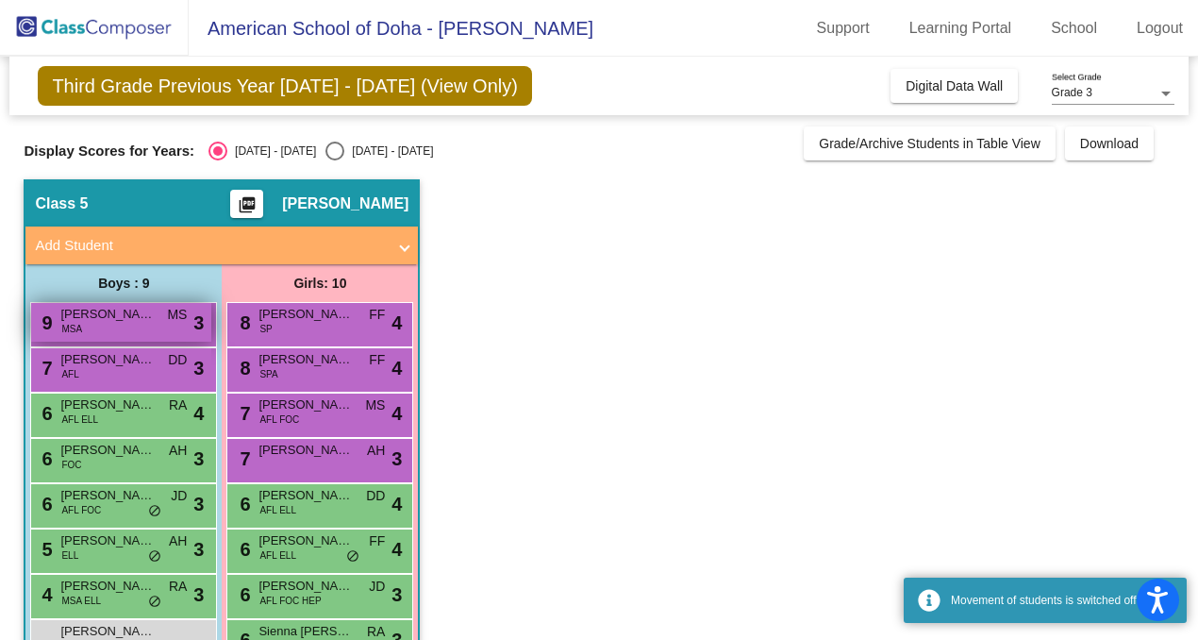 The height and width of the screenshot is (640, 1198). Describe the element at coordinates (1160, 28) in the screenshot. I see `a: Logout` at that location.